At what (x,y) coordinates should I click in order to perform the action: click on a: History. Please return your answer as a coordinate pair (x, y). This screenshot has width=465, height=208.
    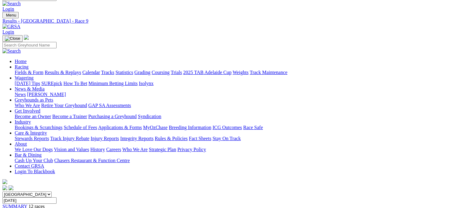
    Looking at the image, I should click on (97, 149).